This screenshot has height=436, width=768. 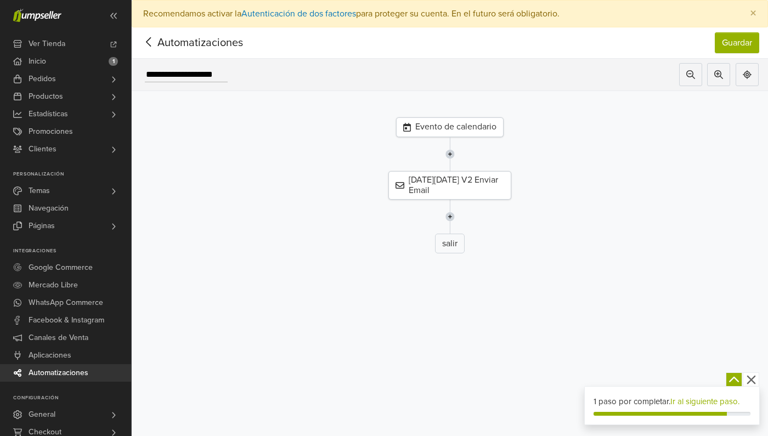 I want to click on span: Temas, so click(x=39, y=191).